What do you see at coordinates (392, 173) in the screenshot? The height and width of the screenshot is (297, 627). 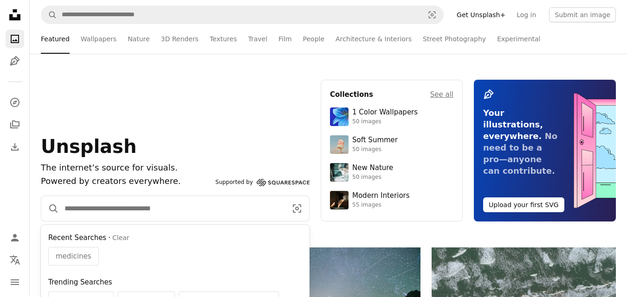 I see `a: New Nature50 images` at bounding box center [392, 173].